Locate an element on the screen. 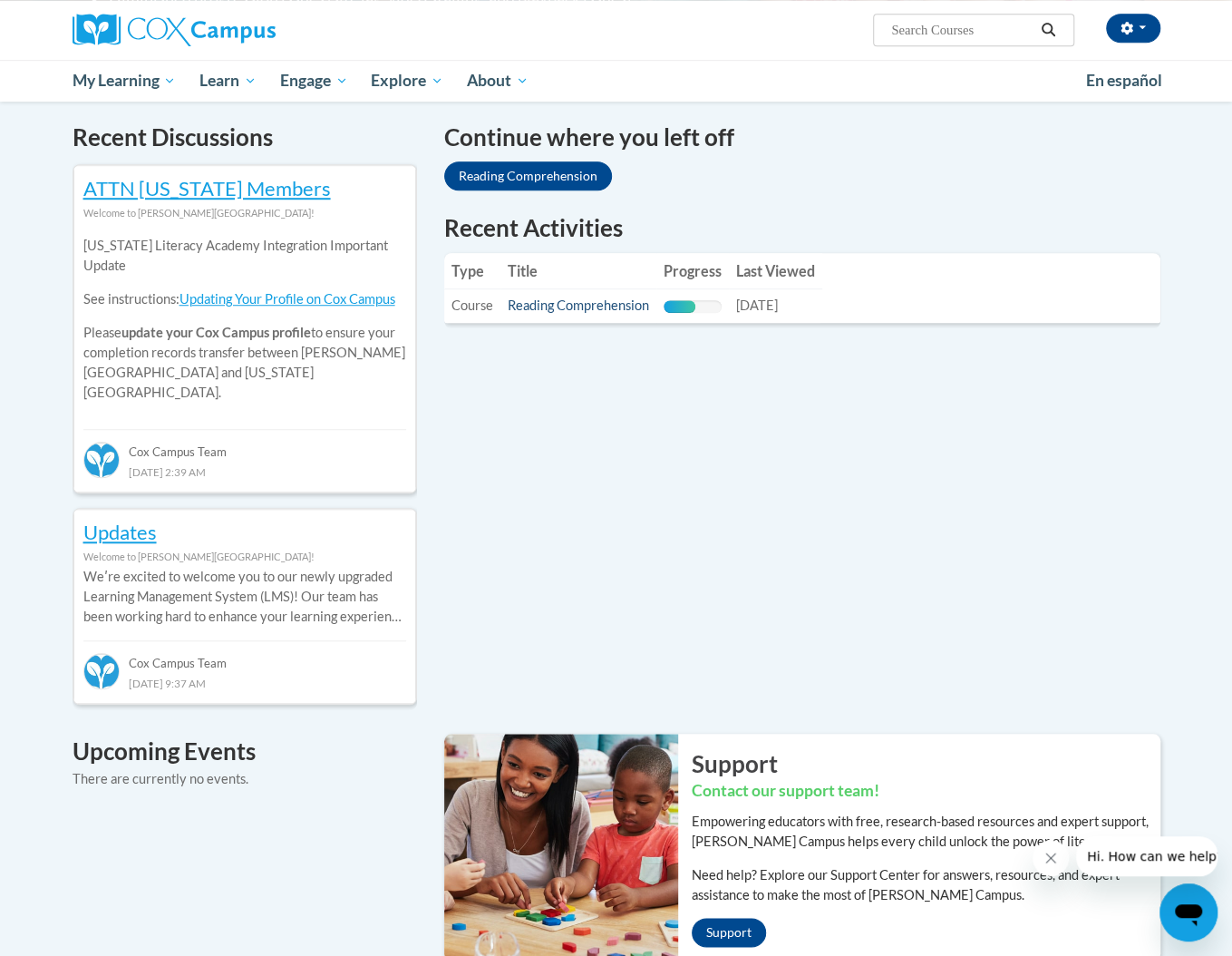 The height and width of the screenshot is (956, 1232). h3: Contact our support team! is located at coordinates (926, 791).